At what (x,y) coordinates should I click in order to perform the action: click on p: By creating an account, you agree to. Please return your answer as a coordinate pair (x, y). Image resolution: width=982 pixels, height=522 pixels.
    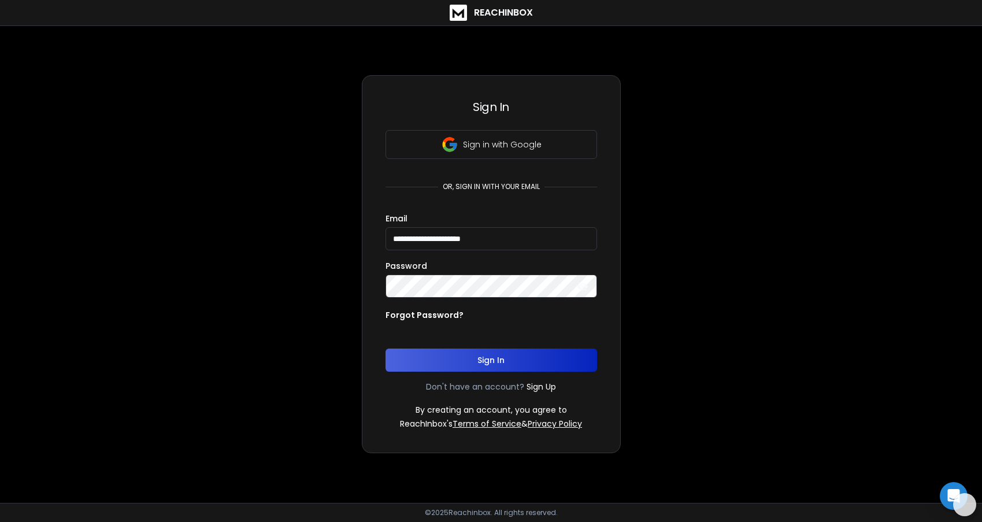
    Looking at the image, I should click on (491, 410).